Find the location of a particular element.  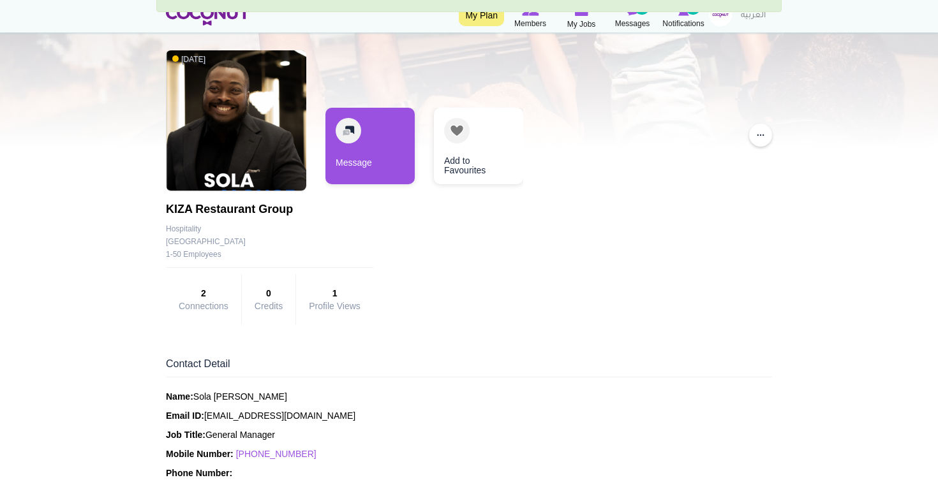

a: 2Connections is located at coordinates (203, 299).